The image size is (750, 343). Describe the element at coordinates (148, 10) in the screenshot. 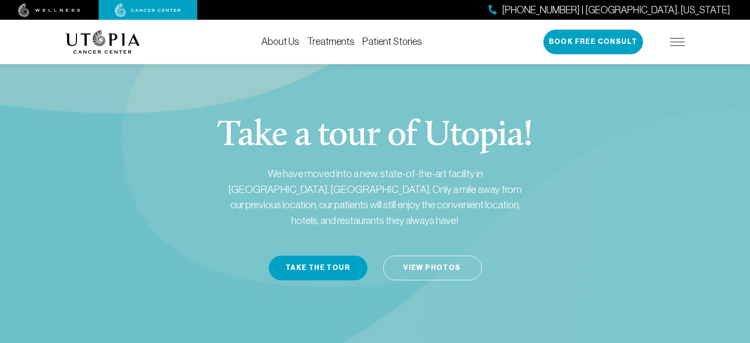

I see `img: cancer center` at that location.